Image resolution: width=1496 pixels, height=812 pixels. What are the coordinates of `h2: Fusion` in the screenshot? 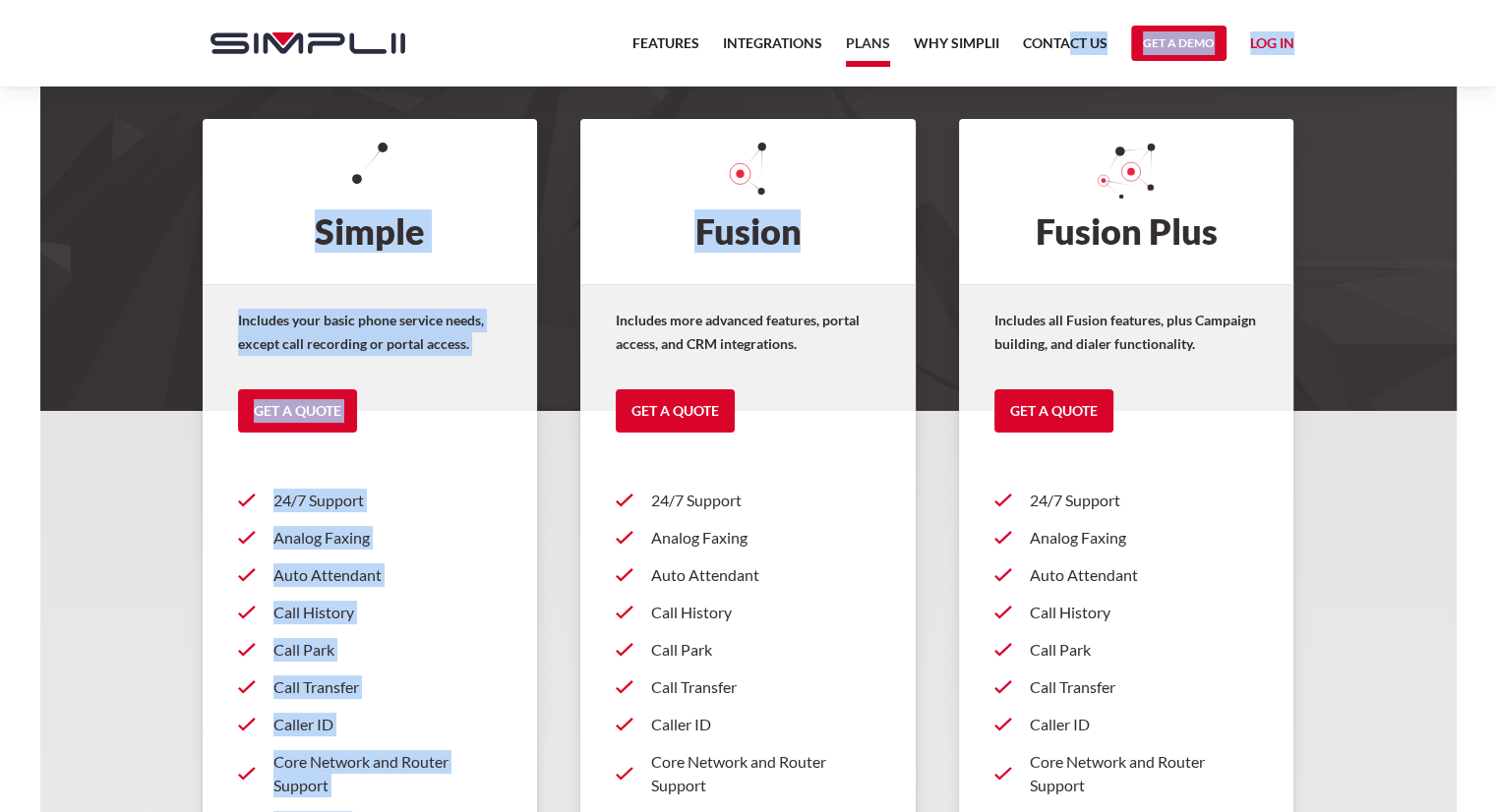 It's located at (747, 201).